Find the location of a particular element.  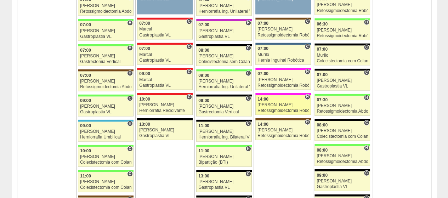

div: Key: Santa Joana is located at coordinates (283, 119).